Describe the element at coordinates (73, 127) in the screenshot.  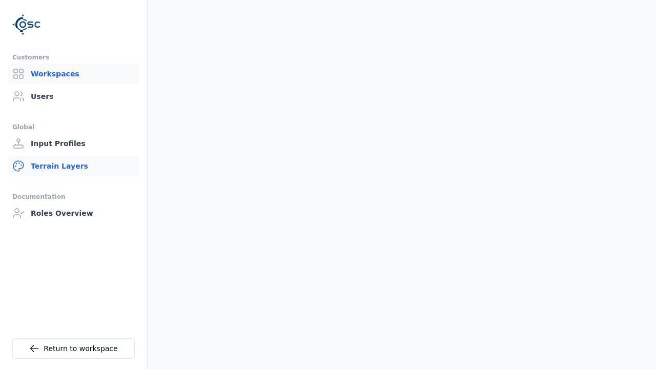
I see `div: Global` at that location.